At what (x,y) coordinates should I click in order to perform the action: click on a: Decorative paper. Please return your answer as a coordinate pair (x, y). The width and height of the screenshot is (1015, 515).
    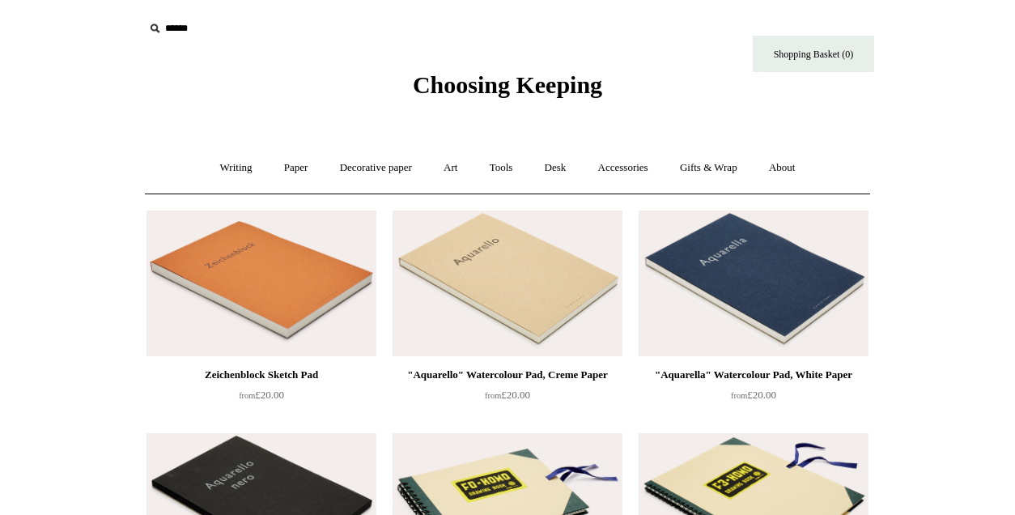
    Looking at the image, I should click on (375, 167).